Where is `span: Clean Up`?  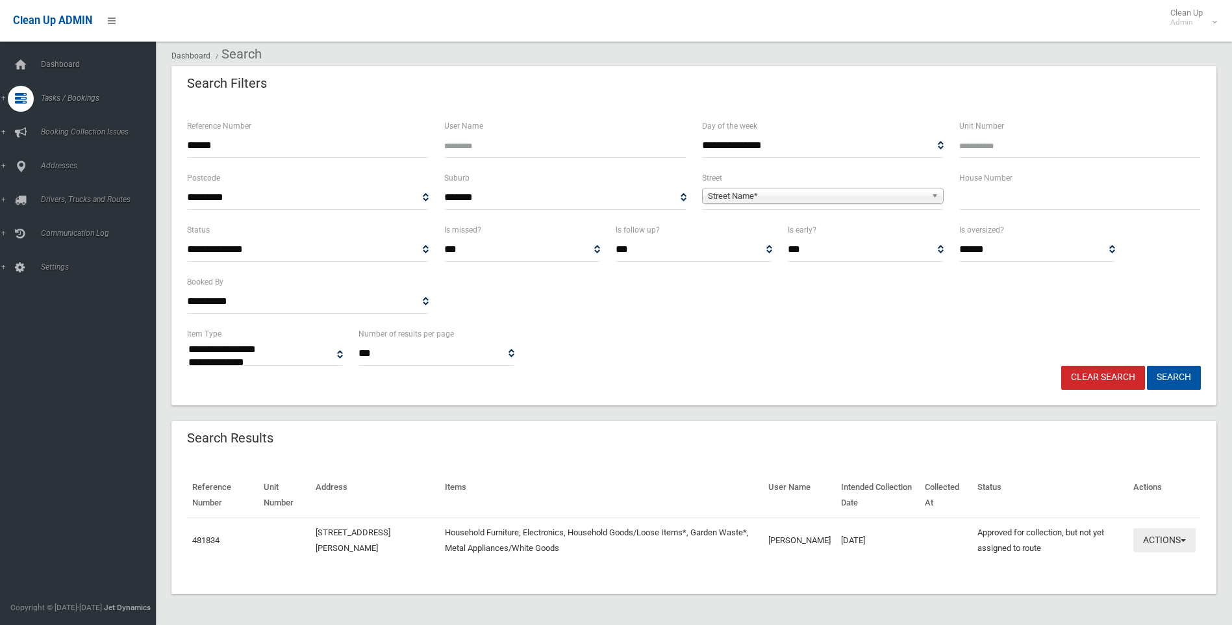
span: Clean Up is located at coordinates (1190, 18).